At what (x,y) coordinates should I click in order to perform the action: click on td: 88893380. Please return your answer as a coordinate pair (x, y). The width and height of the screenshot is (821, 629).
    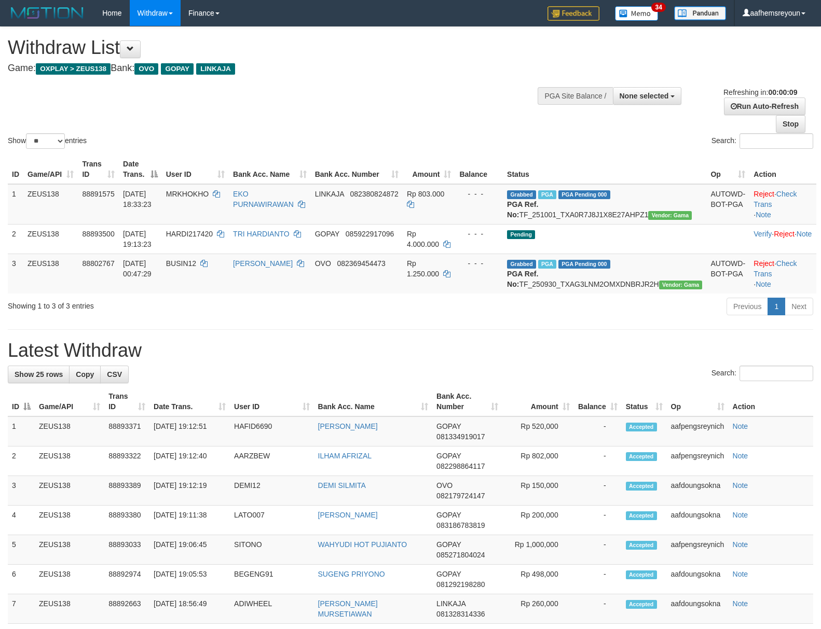
    Looking at the image, I should click on (127, 520).